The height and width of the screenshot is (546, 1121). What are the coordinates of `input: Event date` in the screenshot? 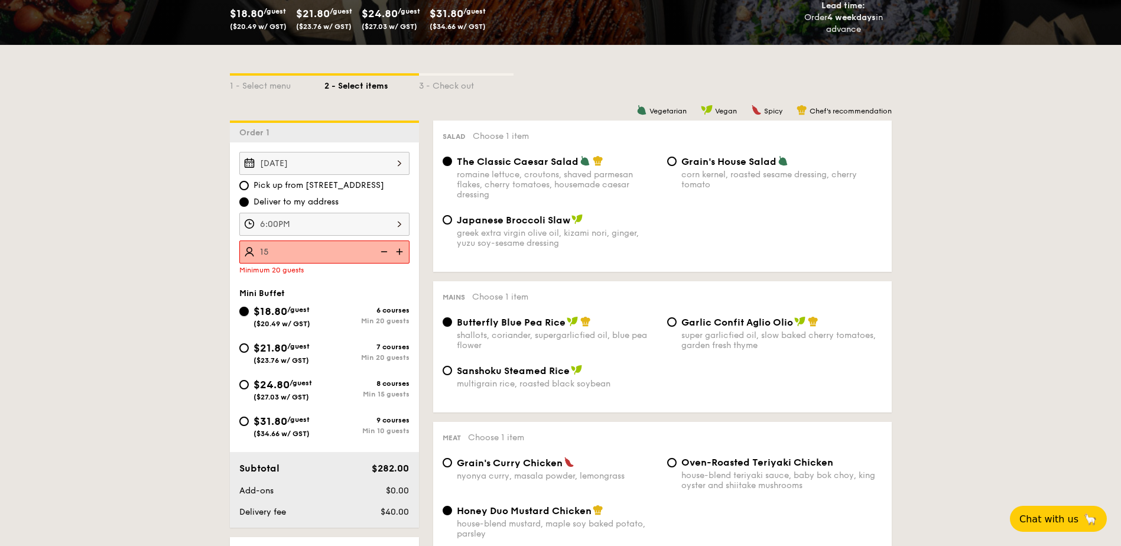 It's located at (324, 163).